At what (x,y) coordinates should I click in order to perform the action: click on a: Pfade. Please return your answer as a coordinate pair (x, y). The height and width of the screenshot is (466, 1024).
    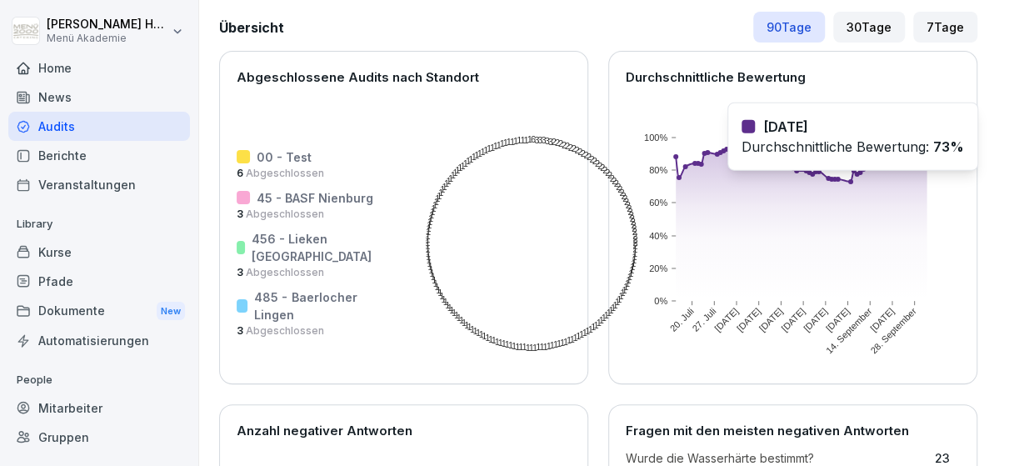
    Looking at the image, I should click on (99, 281).